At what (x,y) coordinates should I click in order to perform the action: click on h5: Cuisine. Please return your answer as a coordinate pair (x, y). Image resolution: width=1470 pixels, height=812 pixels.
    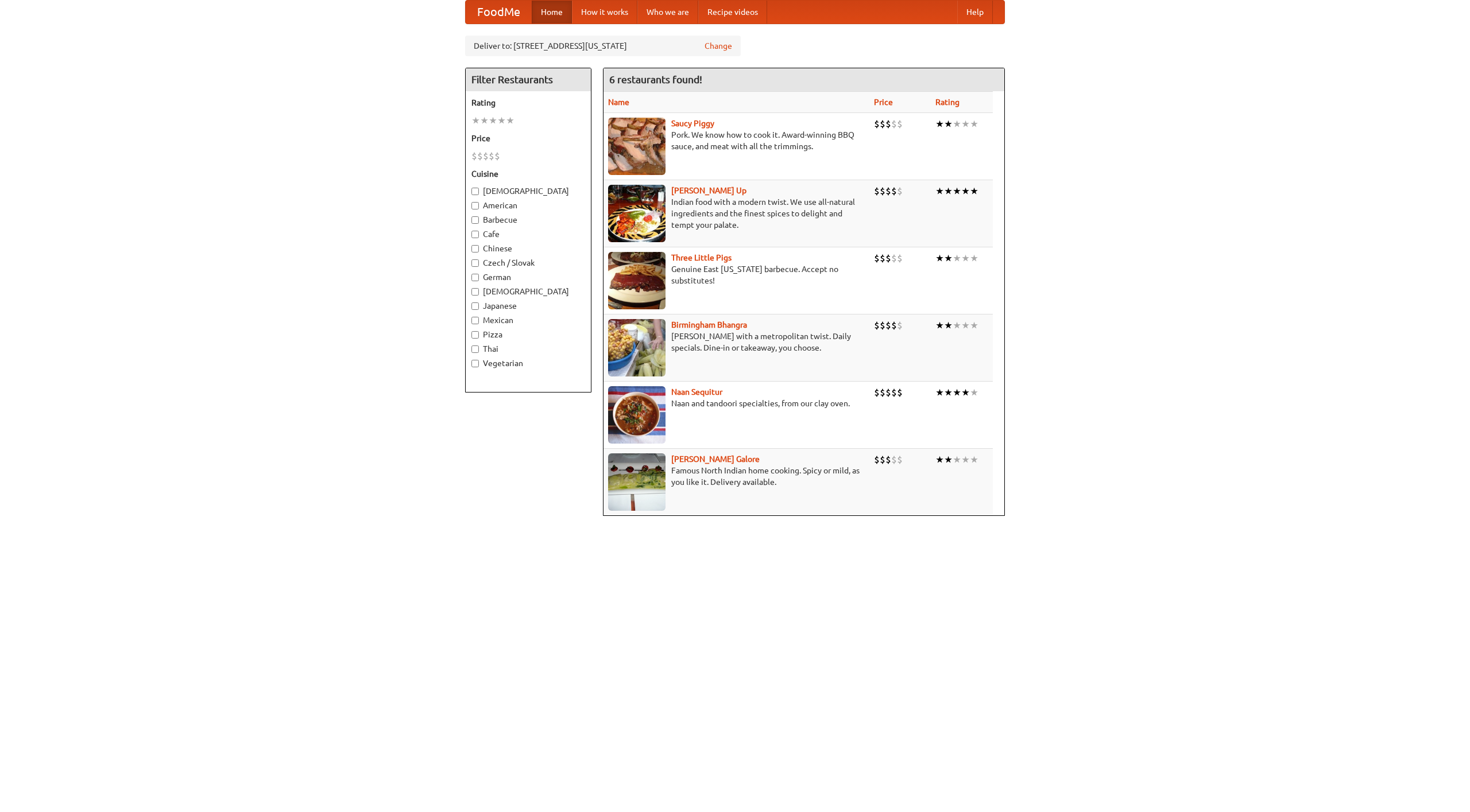
    Looking at the image, I should click on (528, 174).